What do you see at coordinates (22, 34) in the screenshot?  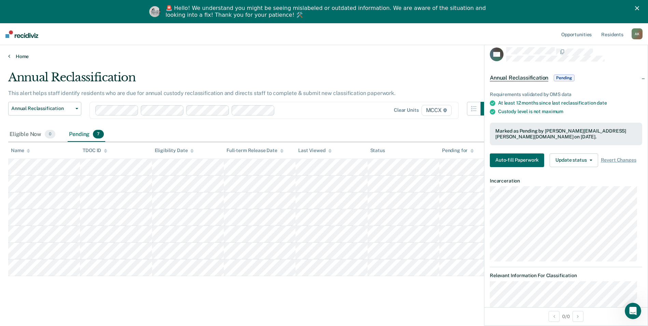 I see `img: Recidiviz` at bounding box center [22, 34].